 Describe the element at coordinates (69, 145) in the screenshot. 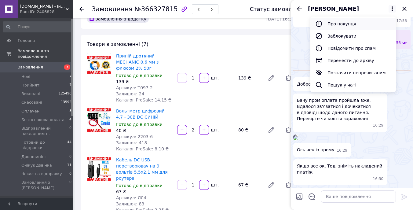

I see `span: 44` at that location.